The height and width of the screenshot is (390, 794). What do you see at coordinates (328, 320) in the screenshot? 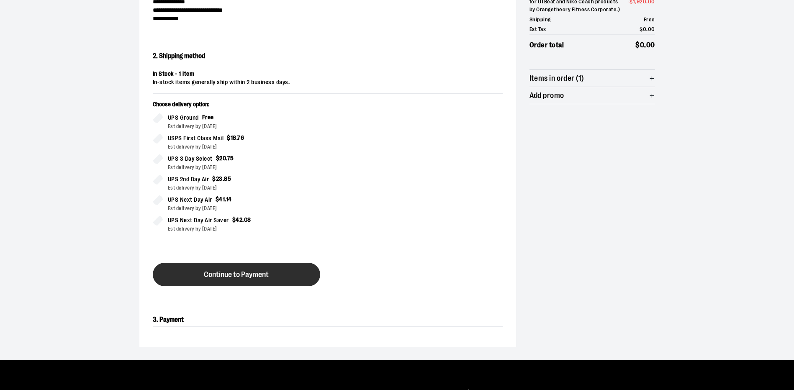
I see `h2: 3. Payment` at bounding box center [328, 320].